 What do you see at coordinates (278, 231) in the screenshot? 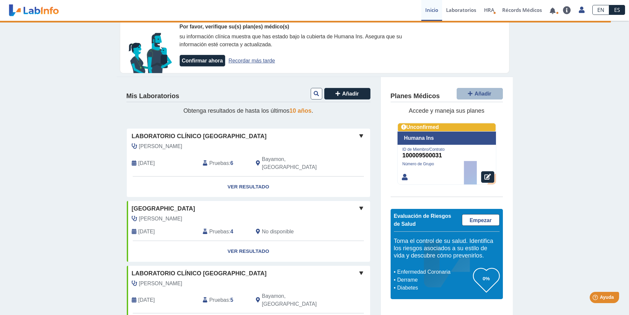
I see `span: No disponible` at bounding box center [278, 231].